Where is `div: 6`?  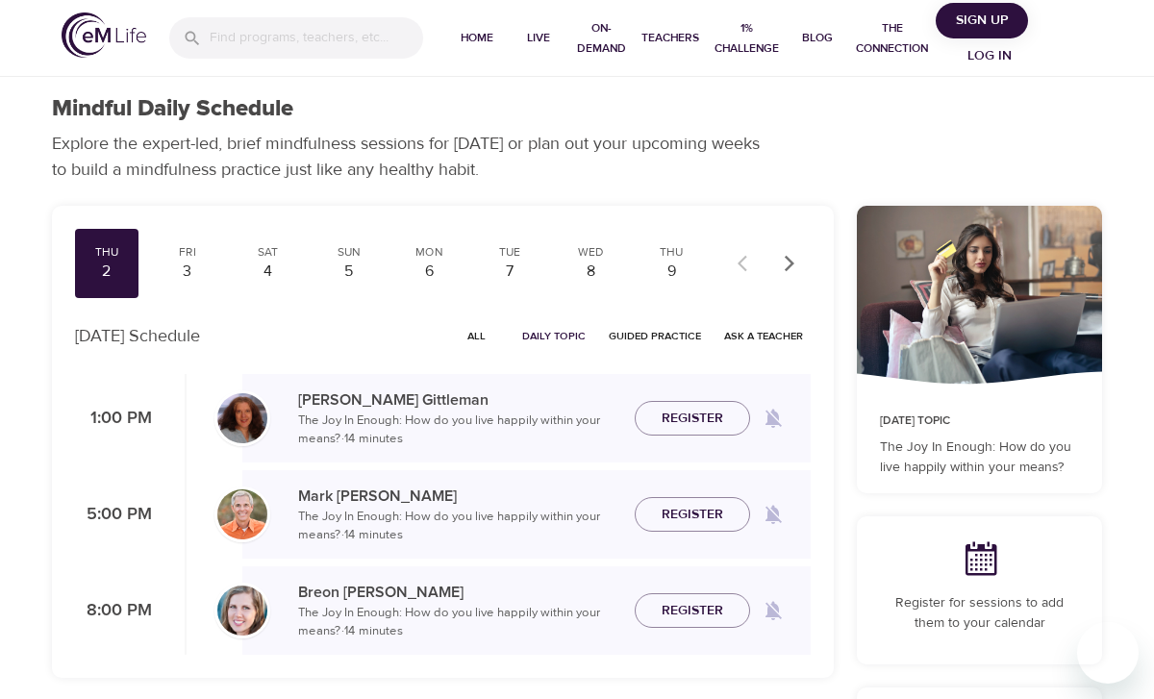
div: 6 is located at coordinates (430, 271).